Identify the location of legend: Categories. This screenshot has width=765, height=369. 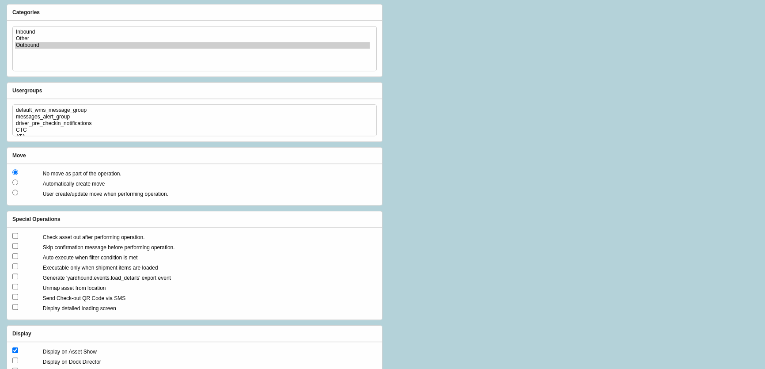
(26, 12).